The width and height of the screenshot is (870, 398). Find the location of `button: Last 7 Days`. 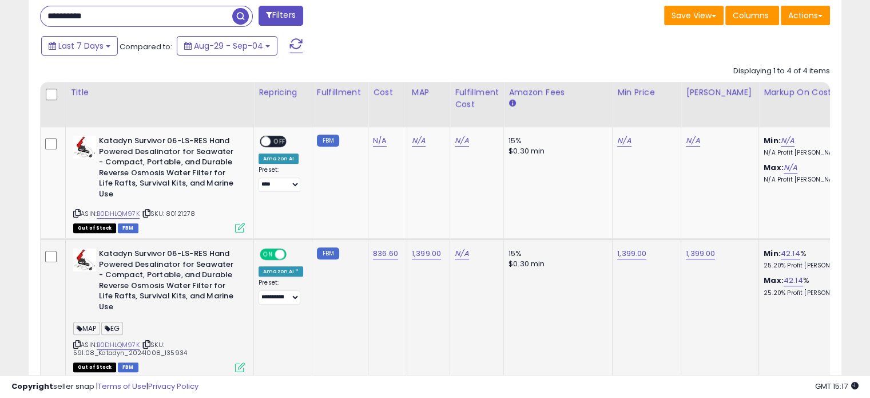

button: Last 7 Days is located at coordinates (80, 46).